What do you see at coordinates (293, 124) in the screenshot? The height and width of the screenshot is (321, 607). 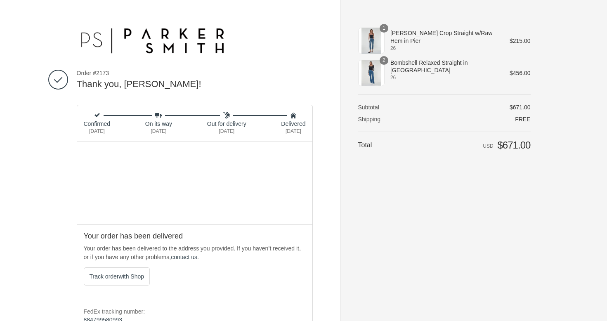 I see `span: Delivered` at bounding box center [293, 124].